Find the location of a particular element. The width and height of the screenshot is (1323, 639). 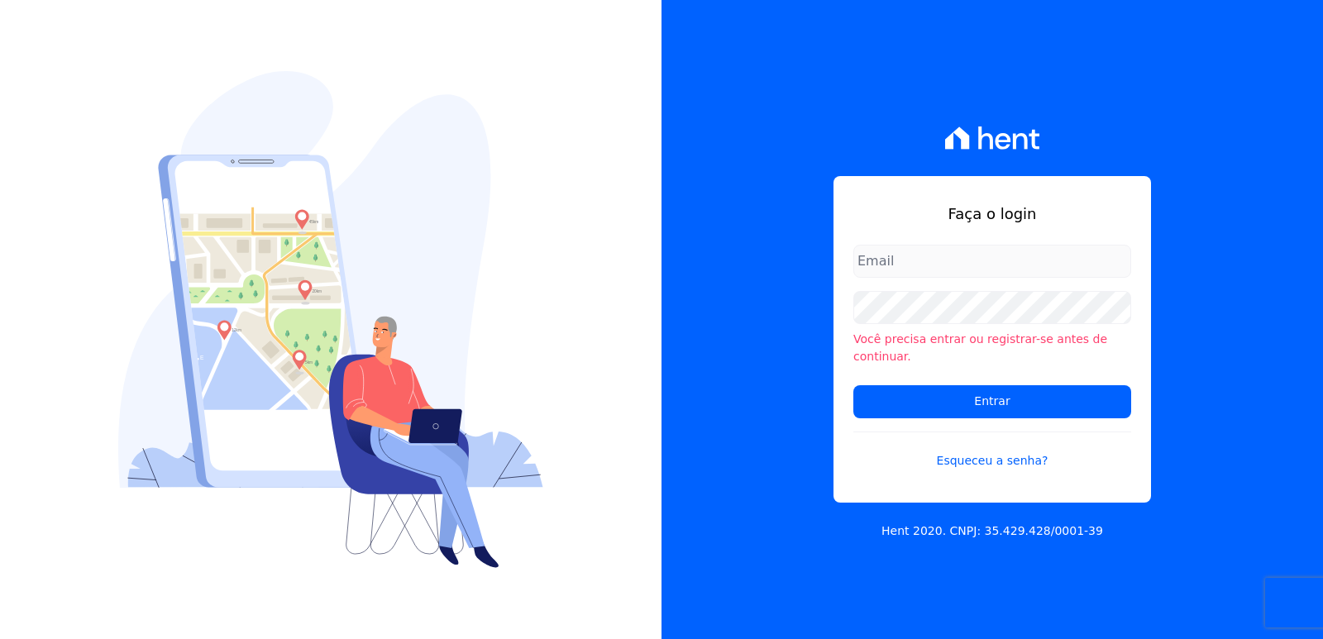

h1: Faça o login is located at coordinates (992, 213).